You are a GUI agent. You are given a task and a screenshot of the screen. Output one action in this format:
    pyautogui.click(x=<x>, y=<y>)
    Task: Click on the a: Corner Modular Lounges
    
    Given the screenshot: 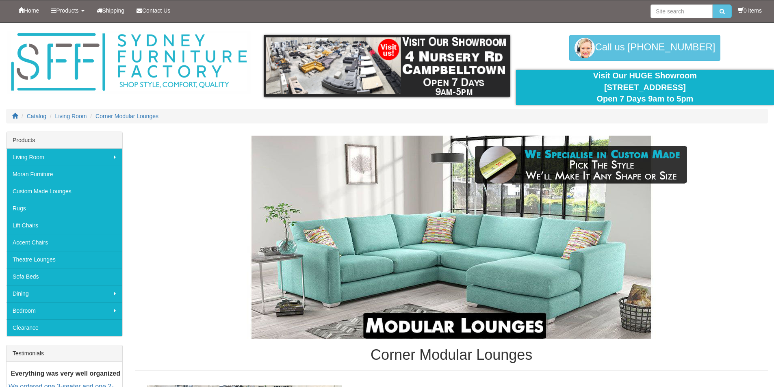 What is the action you would take?
    pyautogui.click(x=127, y=116)
    